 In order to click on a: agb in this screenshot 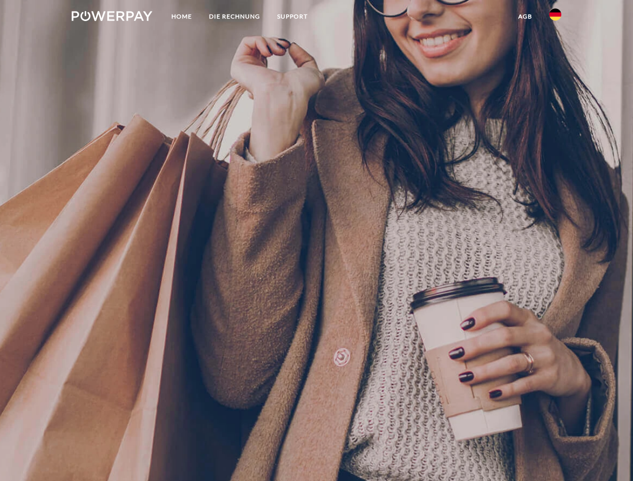, I will do `click(525, 17)`.